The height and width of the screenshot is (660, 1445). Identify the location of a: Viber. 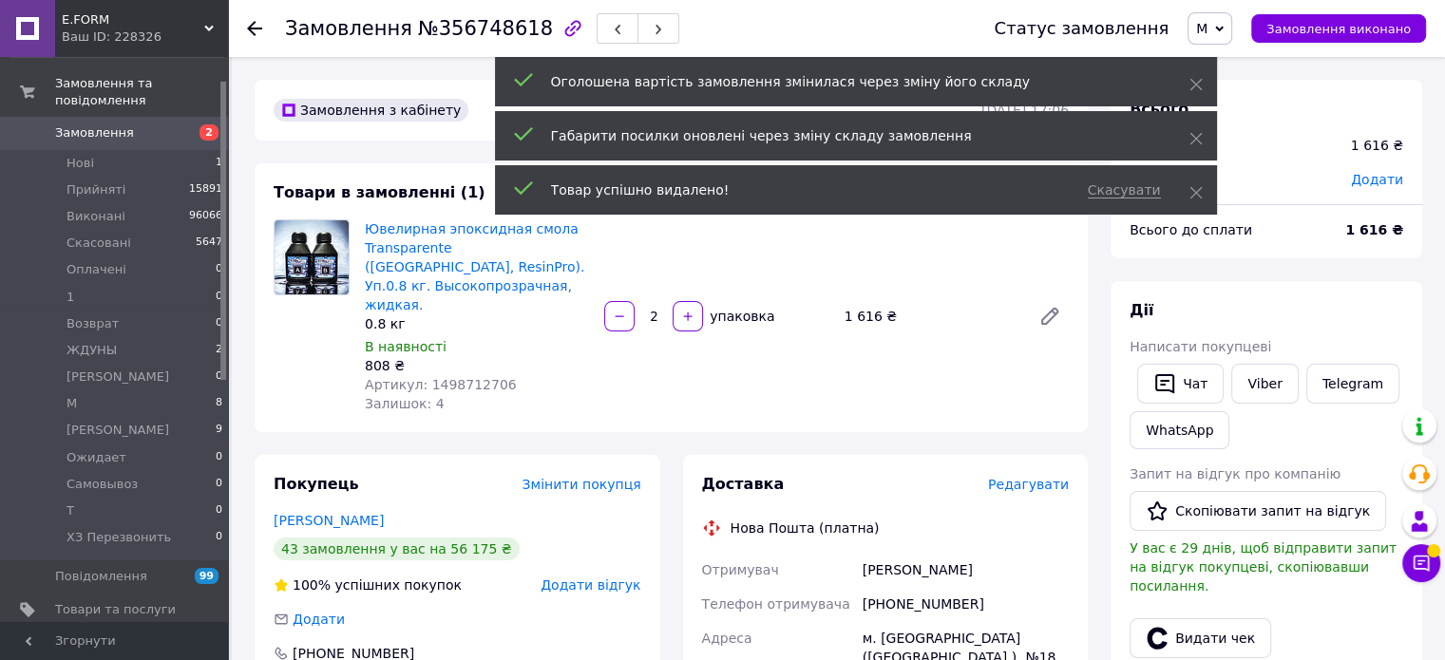
(1264, 384).